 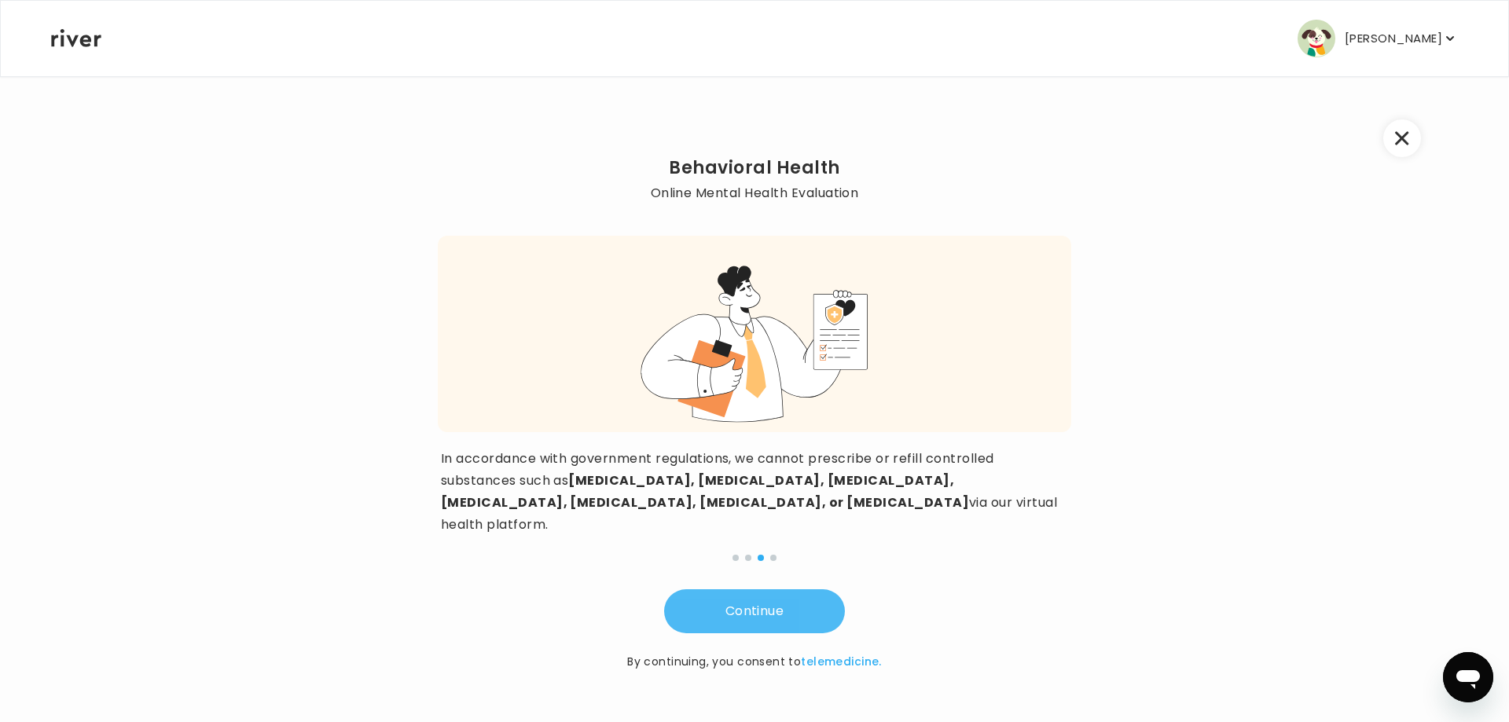 What do you see at coordinates (755, 662) in the screenshot?
I see `p: By continuing, you consent to` at bounding box center [755, 662].